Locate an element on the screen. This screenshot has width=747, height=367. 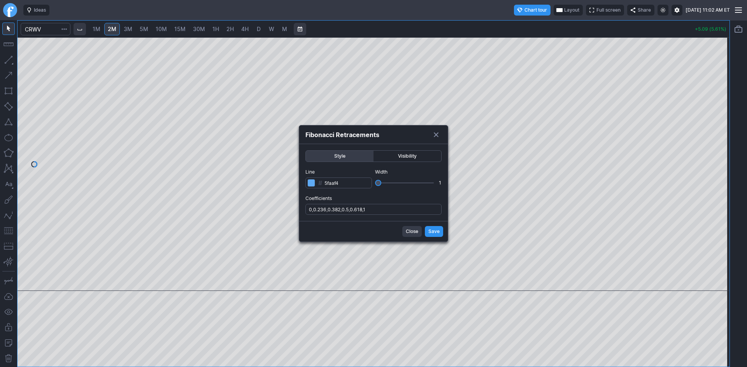
input: Line# is located at coordinates (338, 183).